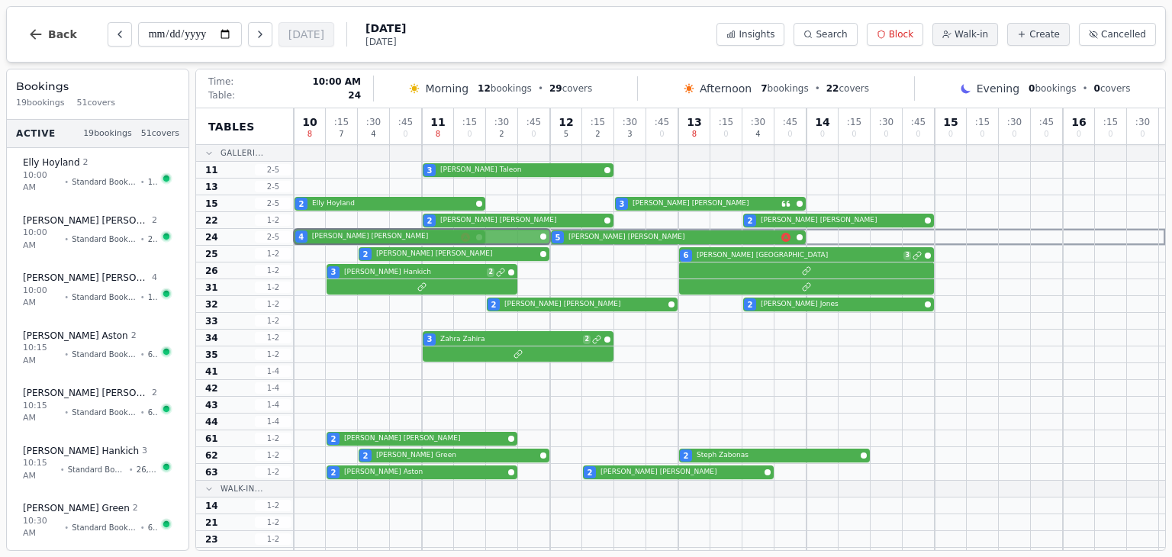 The image size is (1172, 557). Describe the element at coordinates (437, 122) in the screenshot. I see `span: 11` at that location.